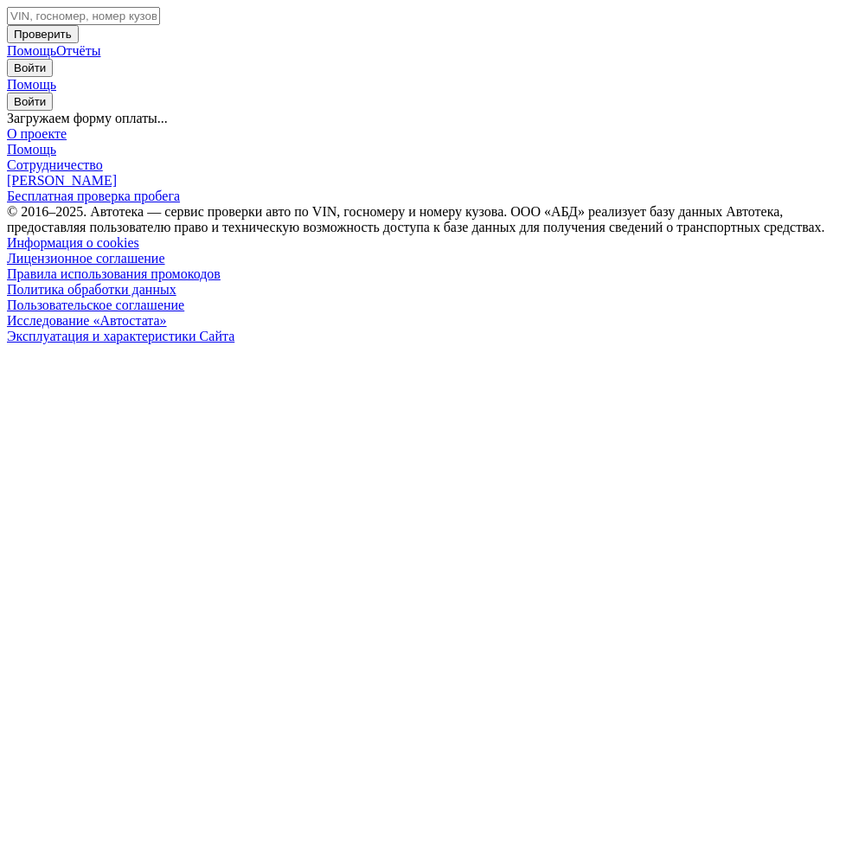 This screenshot has height=865, width=865. What do you see at coordinates (432, 290) in the screenshot?
I see `a: Политика обработки данных` at bounding box center [432, 290].